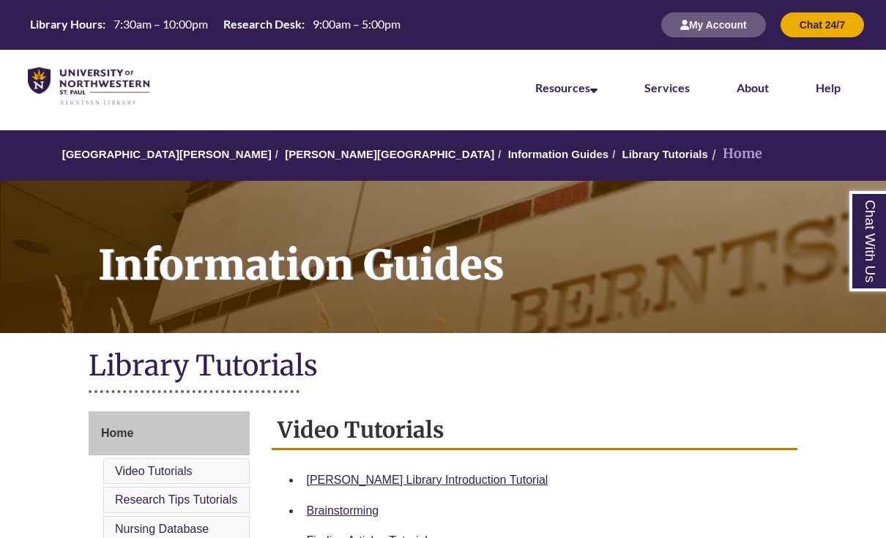  What do you see at coordinates (665, 154) in the screenshot?
I see `a: Library Tutorials` at bounding box center [665, 154].